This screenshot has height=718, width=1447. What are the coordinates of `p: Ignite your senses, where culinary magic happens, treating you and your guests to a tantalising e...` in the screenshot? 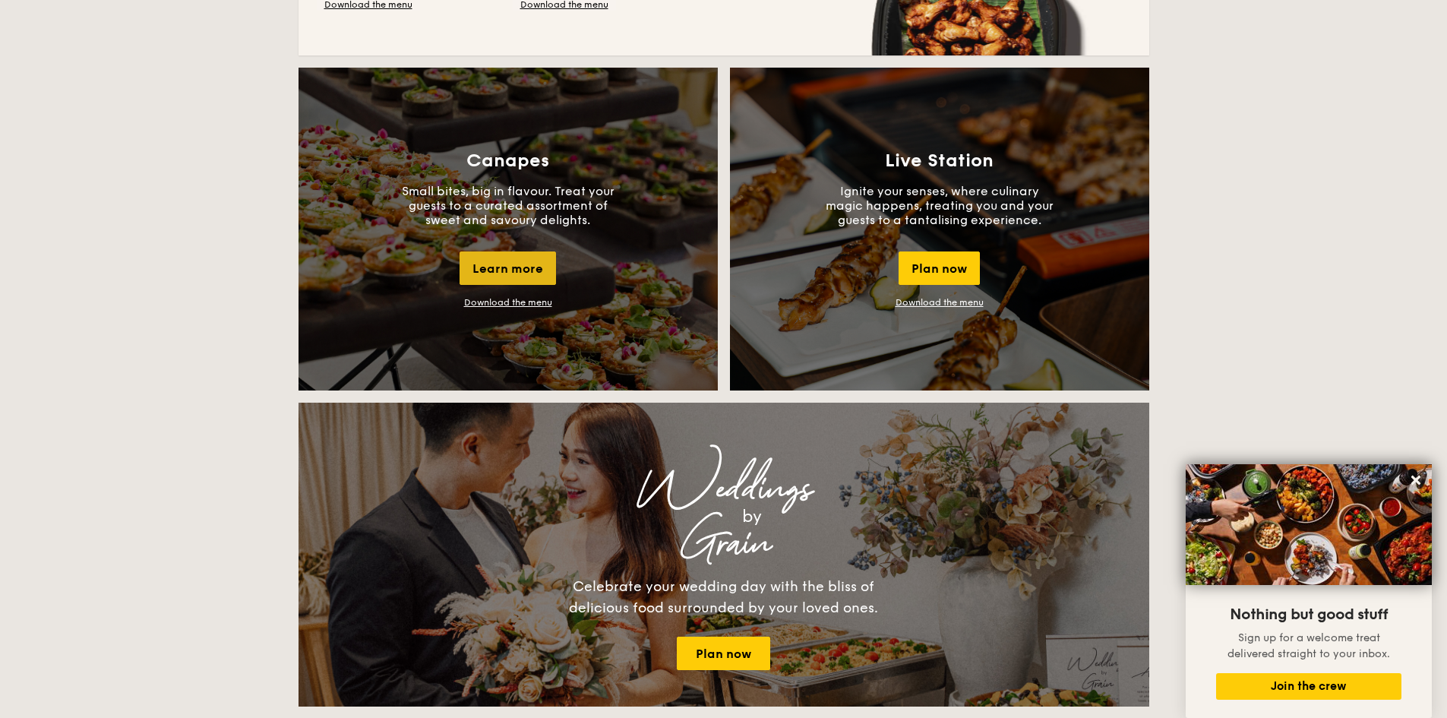 It's located at (940, 205).